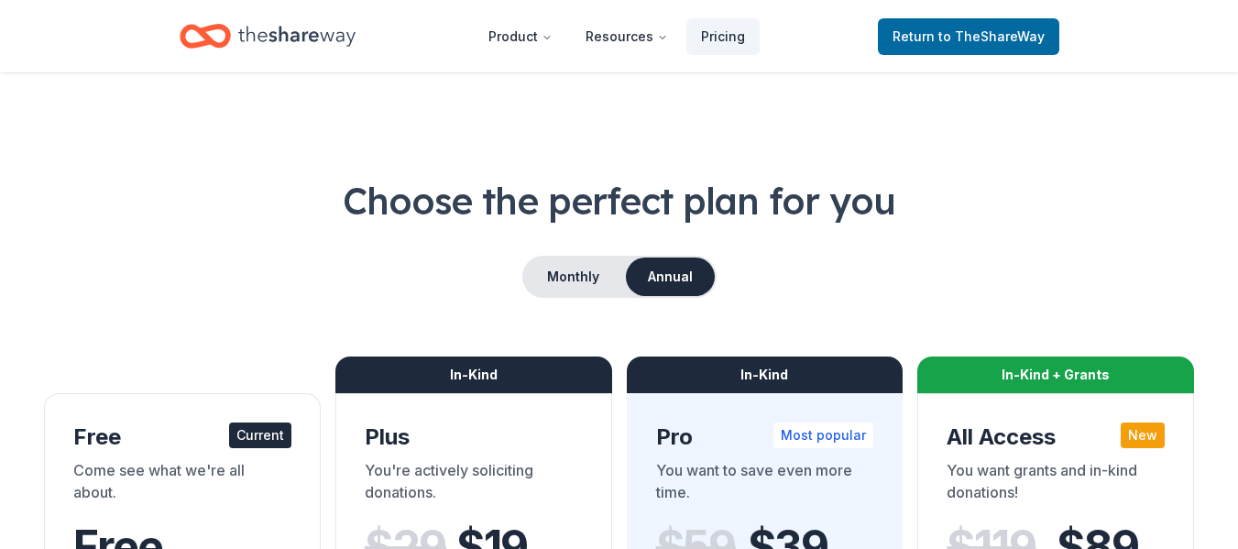 Image resolution: width=1238 pixels, height=549 pixels. What do you see at coordinates (627, 37) in the screenshot?
I see `button: Resources` at bounding box center [627, 37].